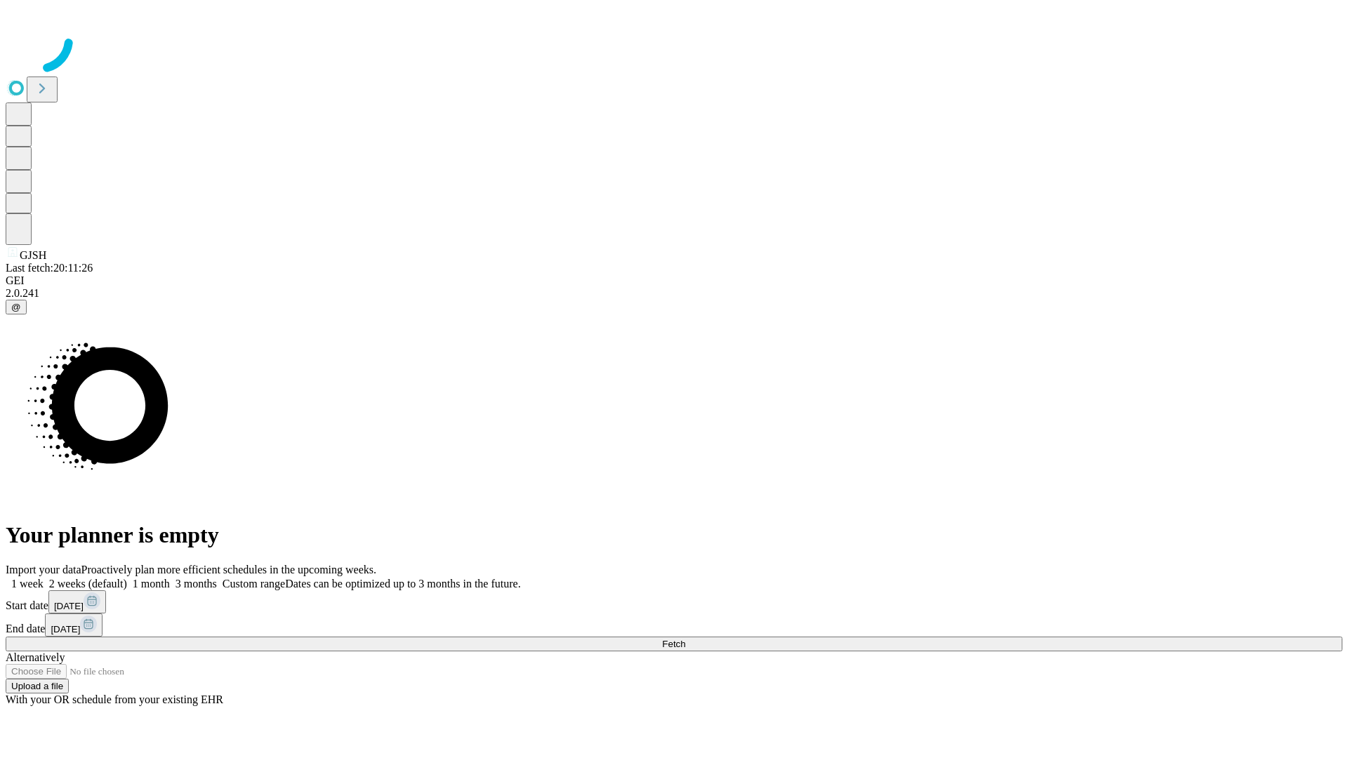  Describe the element at coordinates (88, 583) in the screenshot. I see `span: 2 weeks (default)` at that location.